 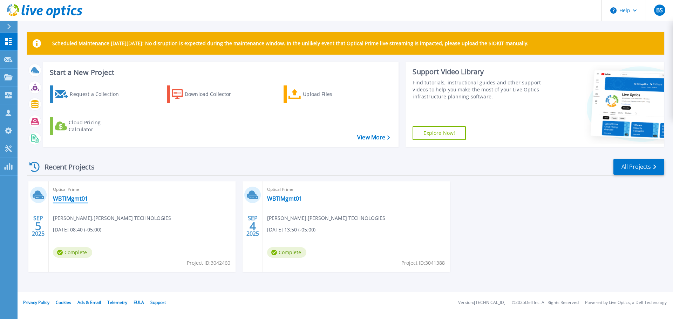 I want to click on div: Download Collector, so click(x=213, y=94).